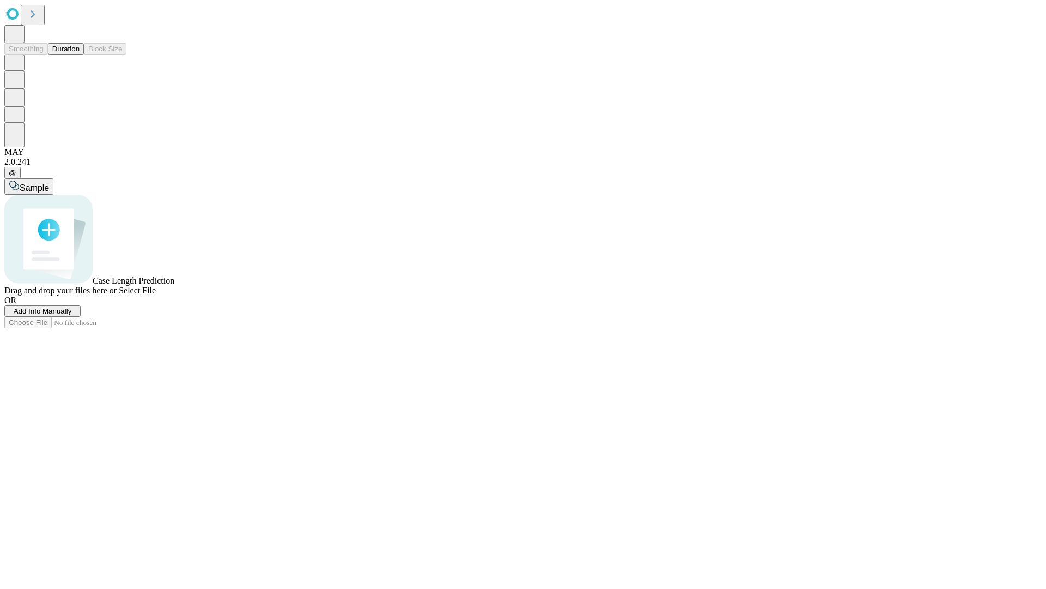  I want to click on button: Block Size, so click(105, 48).